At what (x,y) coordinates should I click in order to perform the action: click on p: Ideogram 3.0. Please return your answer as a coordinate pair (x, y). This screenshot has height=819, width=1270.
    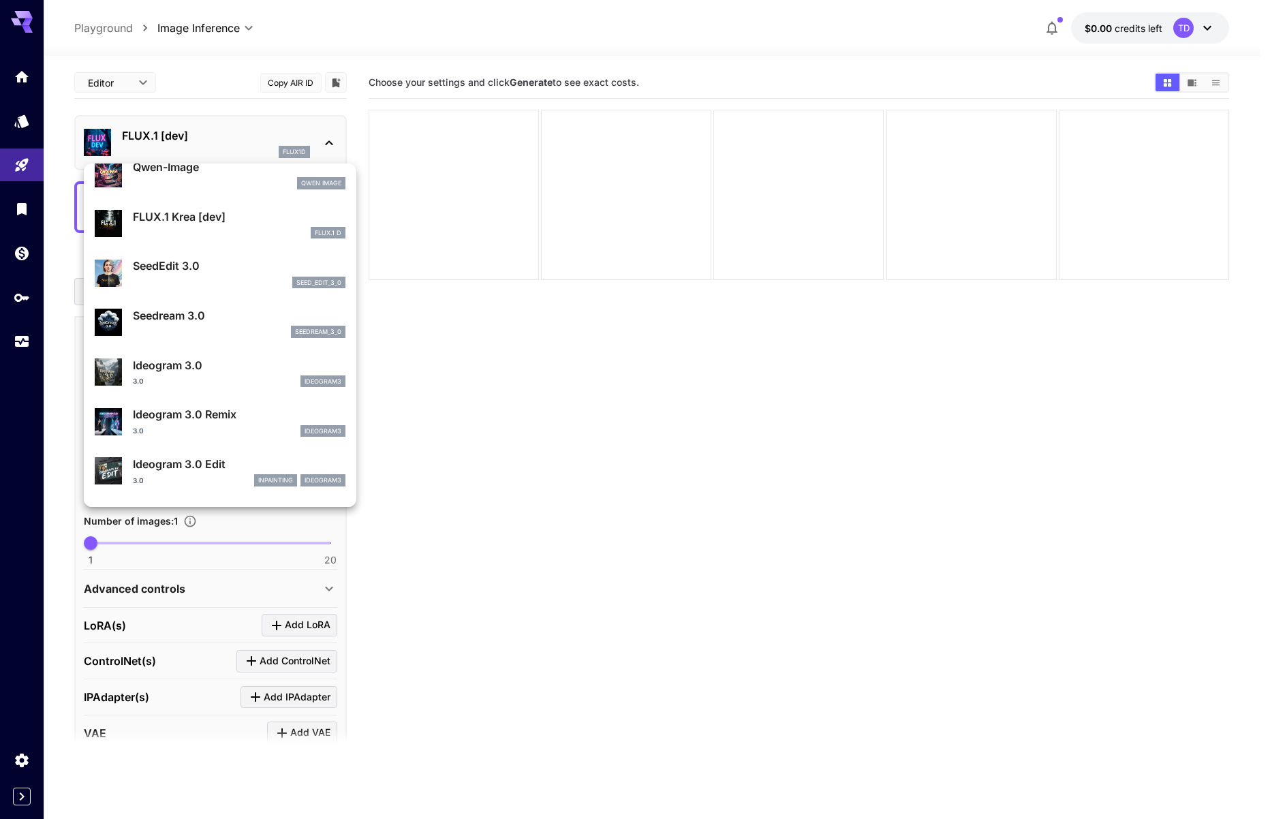
    Looking at the image, I should click on (239, 365).